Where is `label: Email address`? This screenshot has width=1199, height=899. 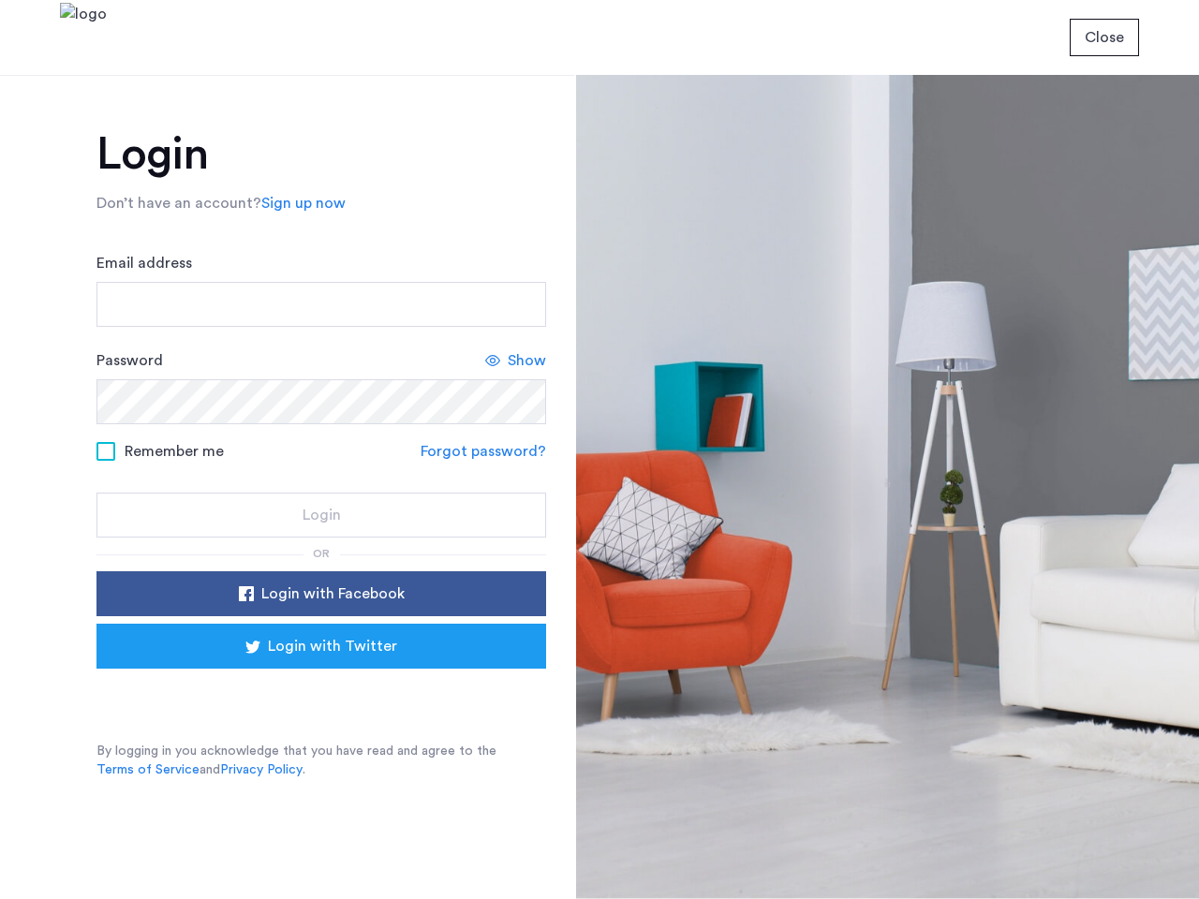
label: Email address is located at coordinates (144, 263).